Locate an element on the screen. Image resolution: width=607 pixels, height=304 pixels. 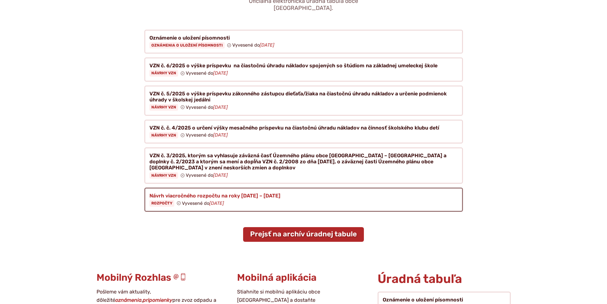
h3: Mobilná aplikácia is located at coordinates (303, 277).